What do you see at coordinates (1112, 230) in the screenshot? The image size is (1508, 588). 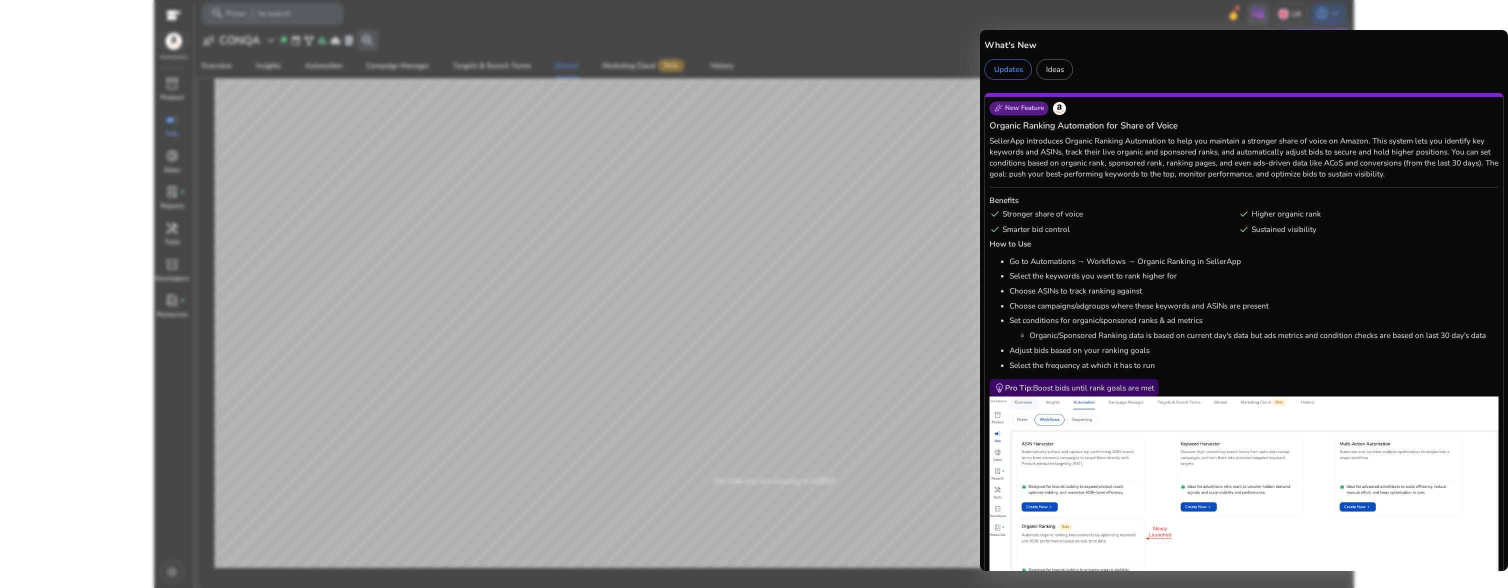 I see `div: Smarter bid control` at bounding box center [1112, 230].